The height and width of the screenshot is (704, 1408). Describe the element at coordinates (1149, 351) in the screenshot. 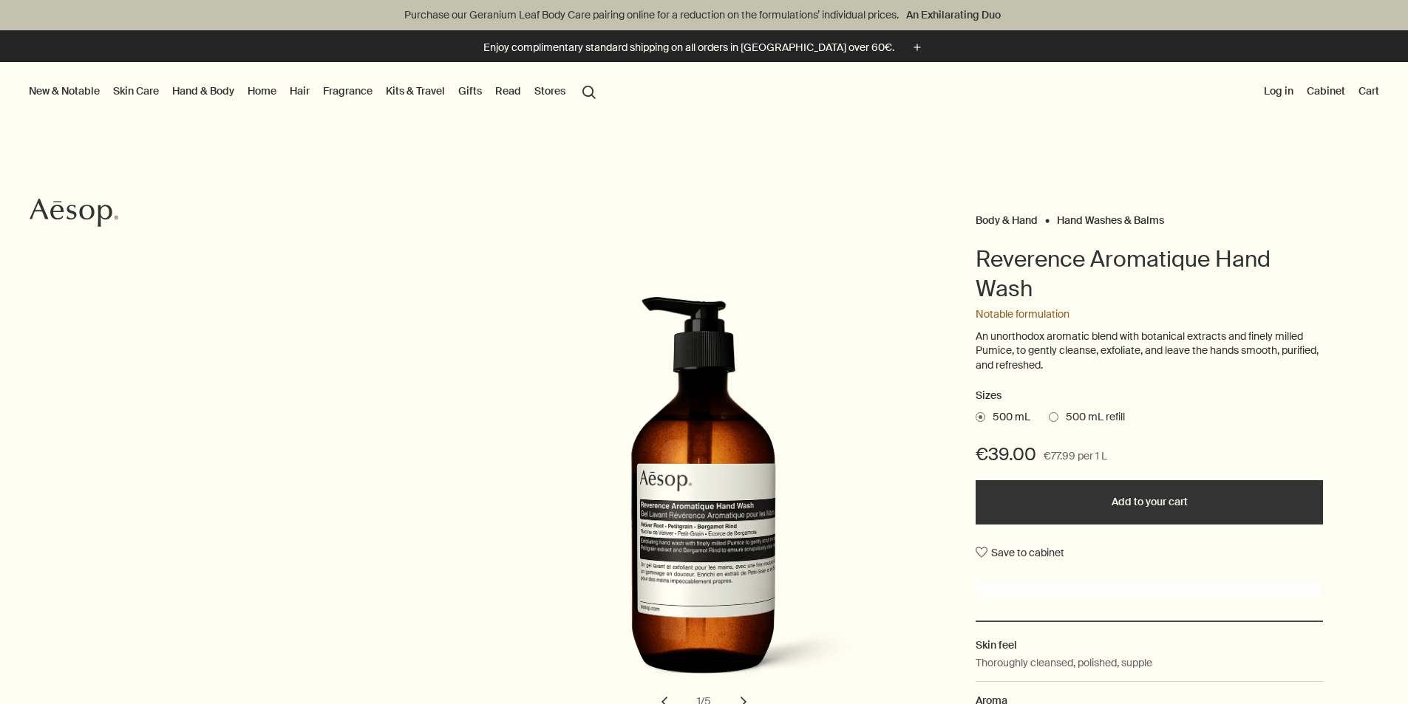

I see `p: An unorthodox aromatic blend with botanical extracts and finely milled Pumice, to gently cleanse,...` at that location.